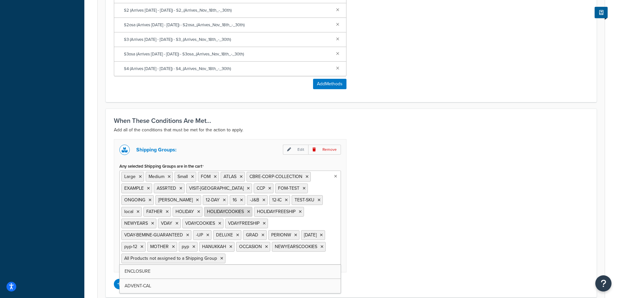  Describe the element at coordinates (212, 200) in the screenshot. I see `span: 12-DAY` at that location.